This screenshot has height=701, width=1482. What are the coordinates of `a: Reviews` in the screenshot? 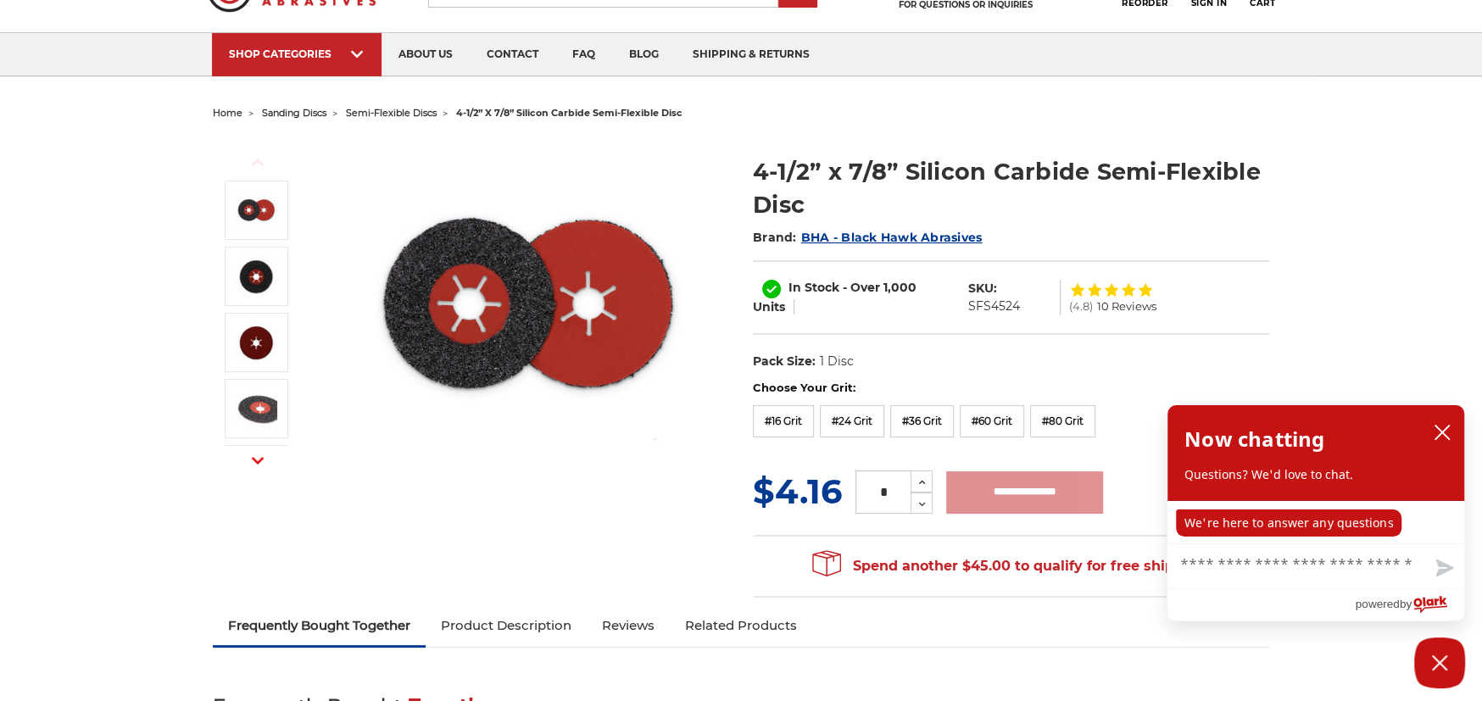 It's located at (628, 626).